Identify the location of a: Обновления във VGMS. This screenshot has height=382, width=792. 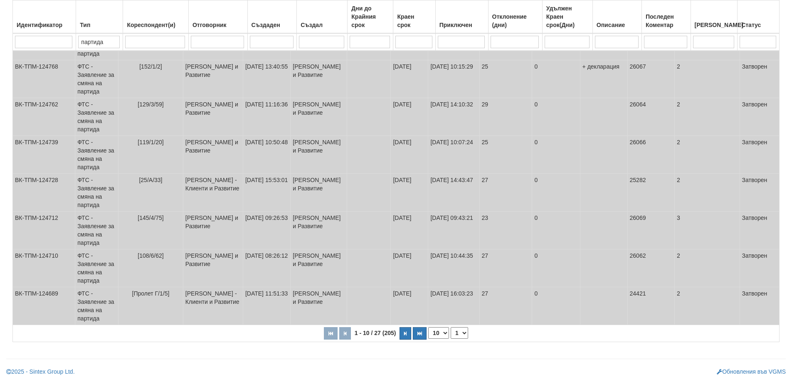
(751, 372).